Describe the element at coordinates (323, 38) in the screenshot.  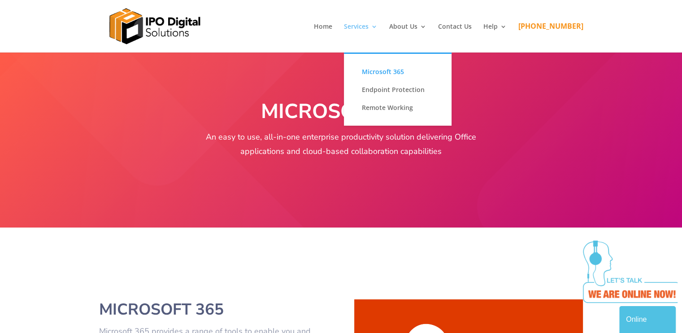
I see `a: Home` at that location.